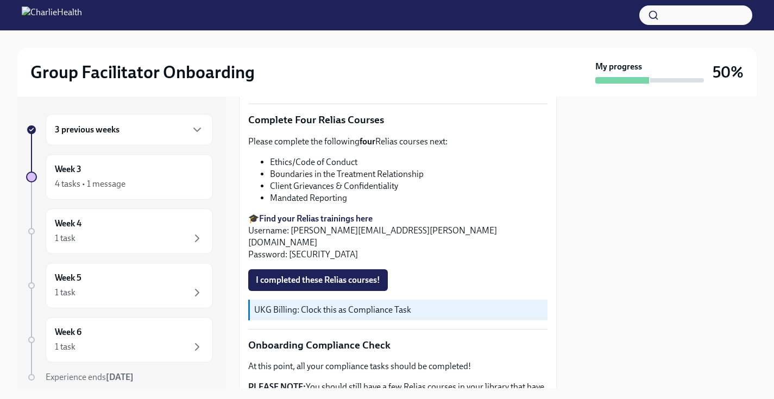 The width and height of the screenshot is (774, 399). Describe the element at coordinates (129, 130) in the screenshot. I see `div: 3 previous weeks` at that location.